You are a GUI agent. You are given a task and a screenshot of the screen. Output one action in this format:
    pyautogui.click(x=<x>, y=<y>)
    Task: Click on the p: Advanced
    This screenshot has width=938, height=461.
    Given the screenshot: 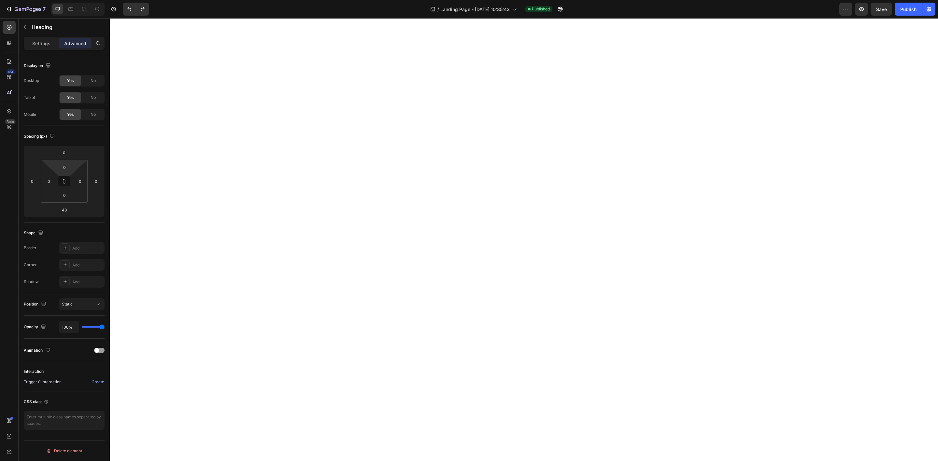 What is the action you would take?
    pyautogui.click(x=75, y=43)
    